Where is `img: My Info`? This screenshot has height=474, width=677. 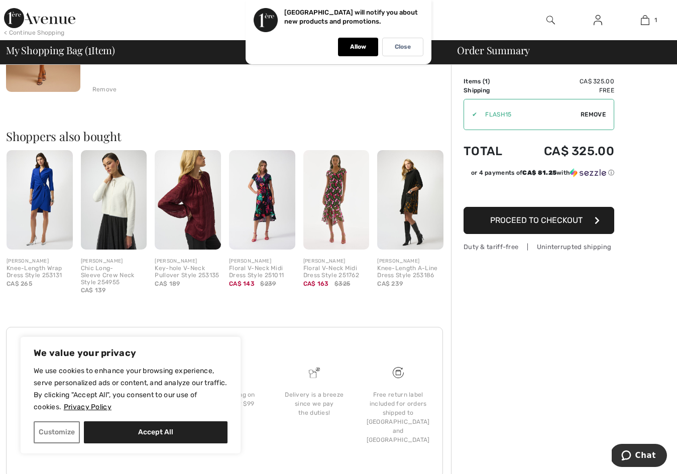
img: My Info is located at coordinates (597, 20).